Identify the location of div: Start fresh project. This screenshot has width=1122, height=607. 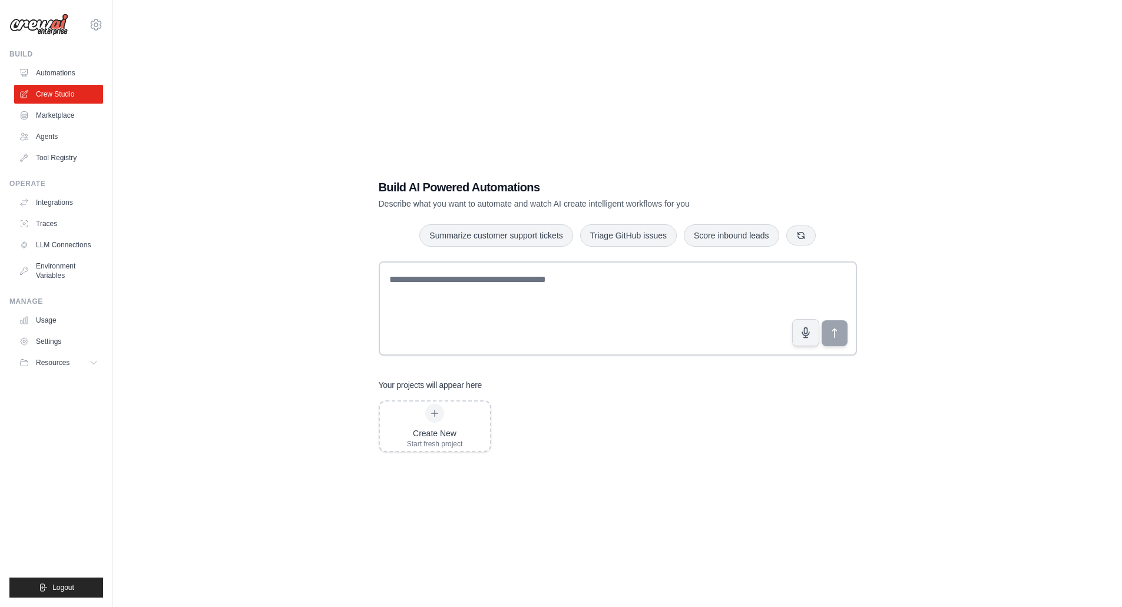
(434, 444).